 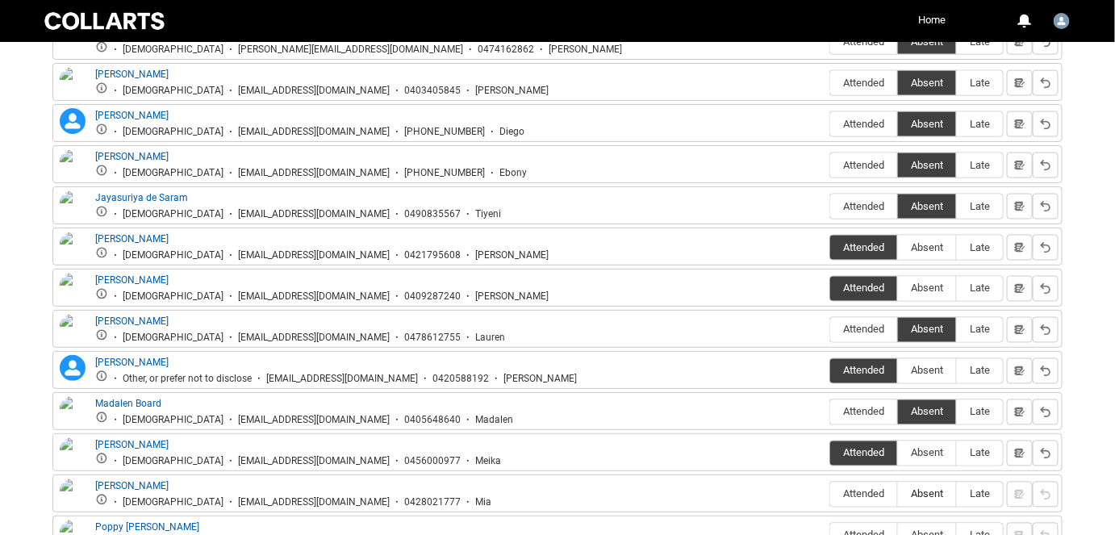 I want to click on img: Lauren Page, so click(x=73, y=332).